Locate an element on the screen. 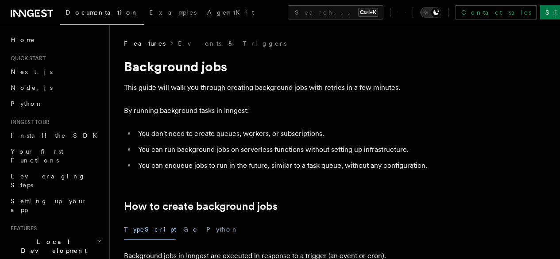 Image resolution: width=560 pixels, height=259 pixels. a: Leveraging Steps is located at coordinates (55, 181).